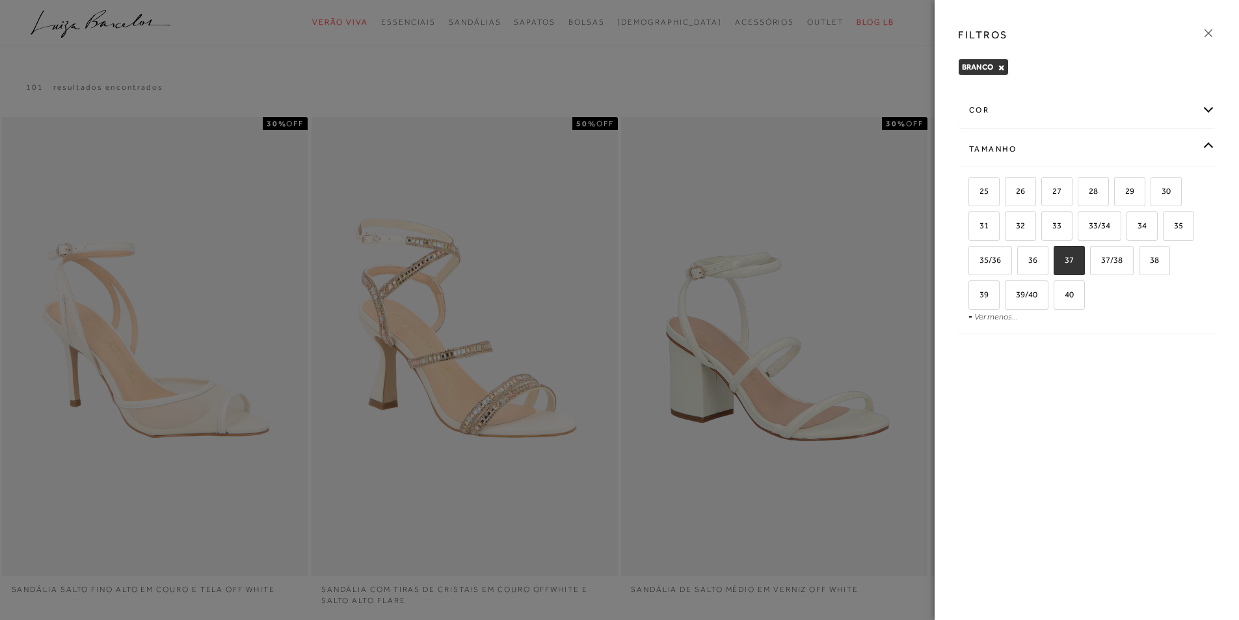 Image resolution: width=1239 pixels, height=620 pixels. Describe the element at coordinates (1009, 297) in the screenshot. I see `input: 39/40` at that location.